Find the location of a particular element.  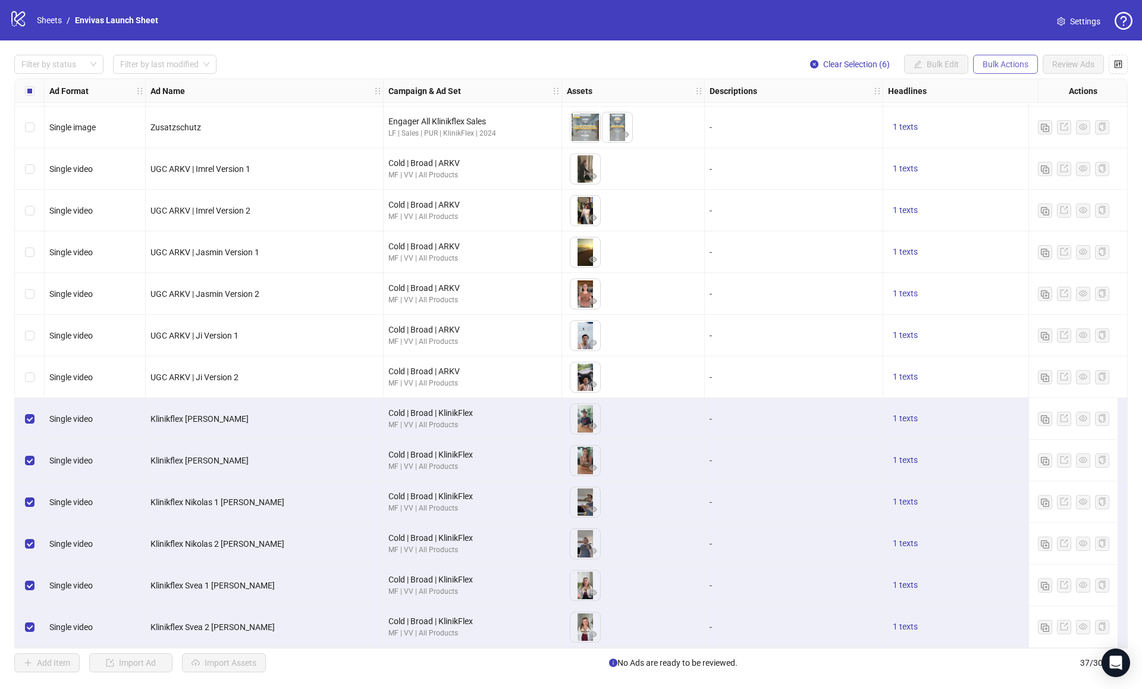

div: Resize Ad Format column is located at coordinates (143, 90).